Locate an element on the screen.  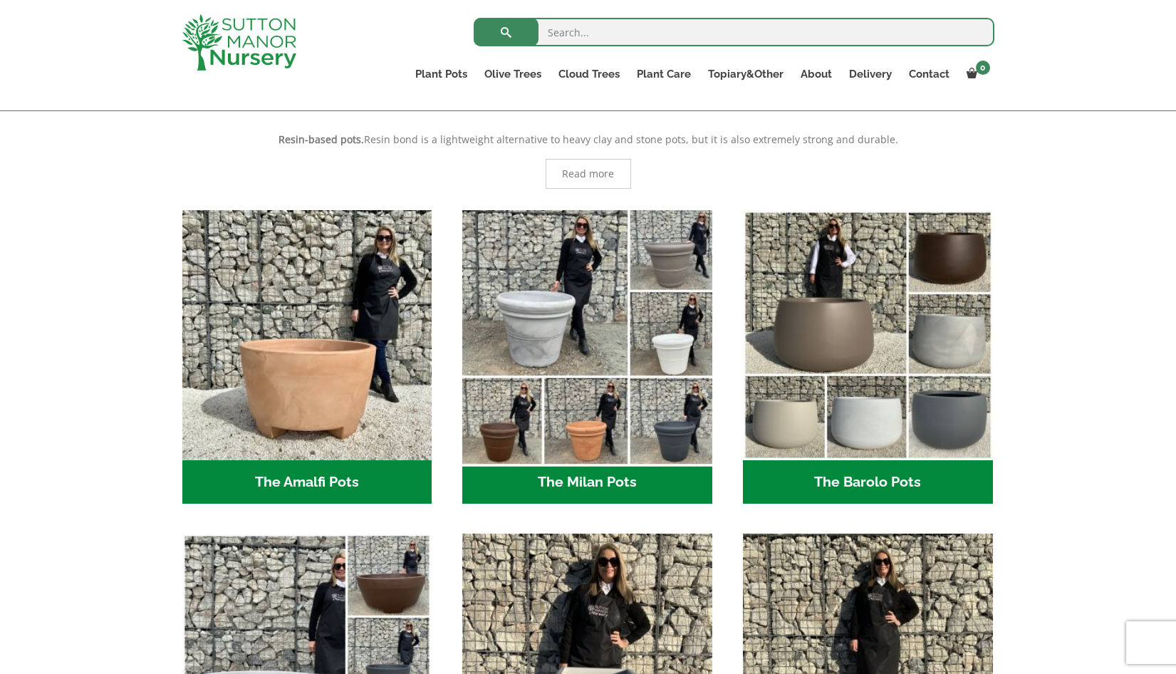
img: logo is located at coordinates (239, 42).